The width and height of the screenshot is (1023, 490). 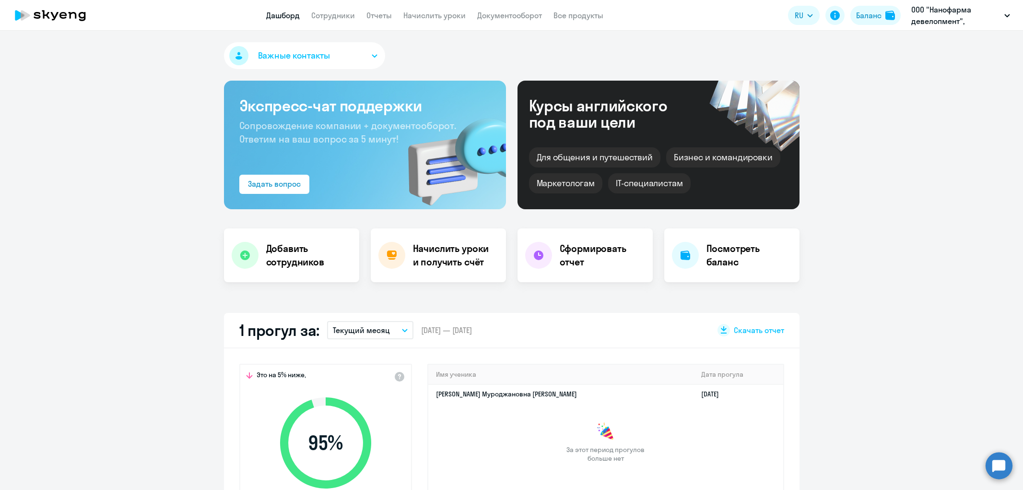 What do you see at coordinates (799, 15) in the screenshot?
I see `span: RU` at bounding box center [799, 15].